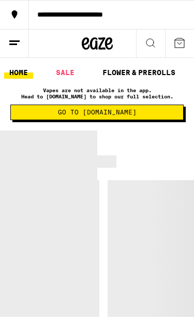 Image resolution: width=194 pixels, height=335 pixels. Describe the element at coordinates (19, 72) in the screenshot. I see `a: HOME` at that location.